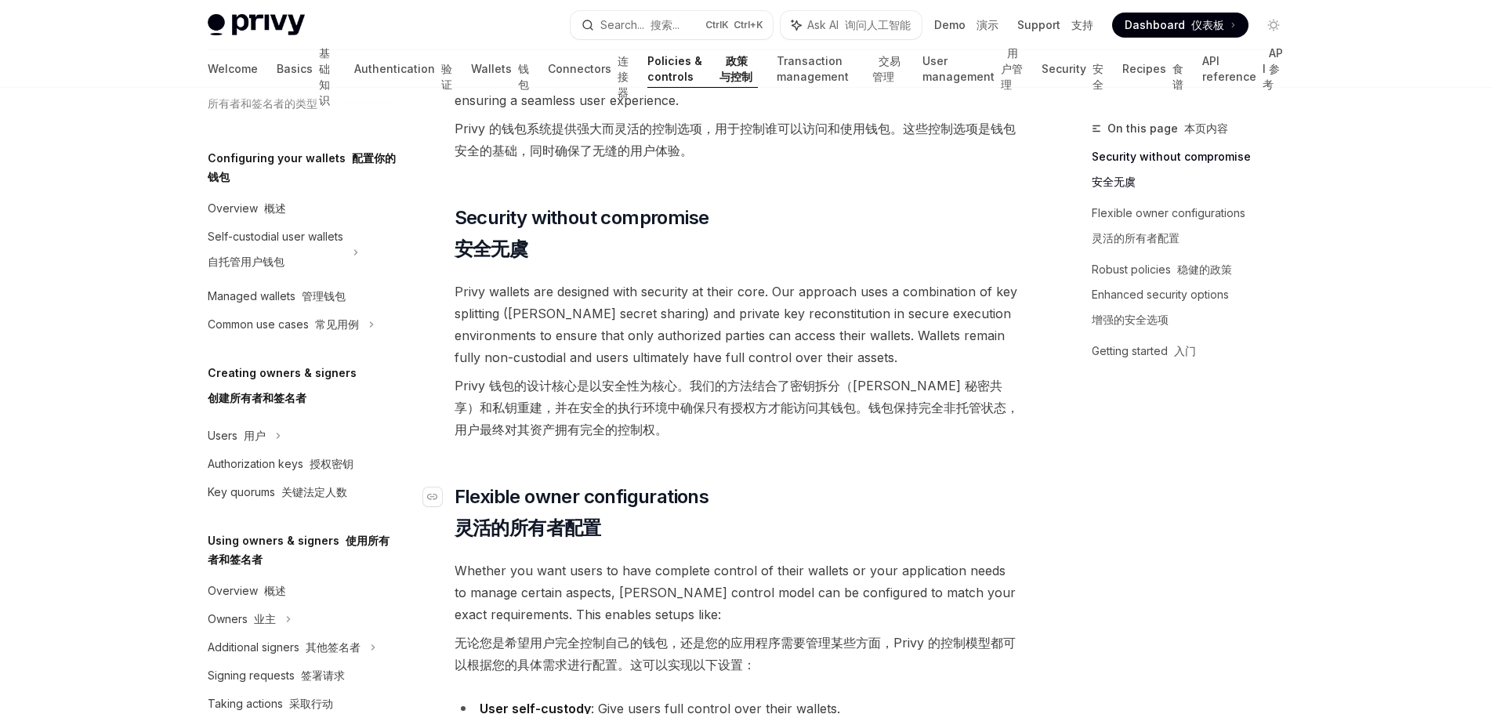 This screenshot has width=1493, height=714. I want to click on span: On this page, so click(1168, 129).